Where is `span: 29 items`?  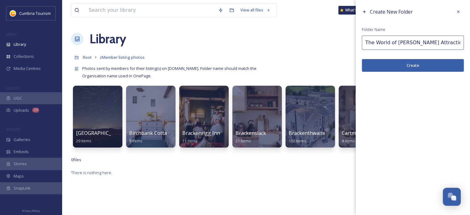 span: 29 items is located at coordinates (84, 141).